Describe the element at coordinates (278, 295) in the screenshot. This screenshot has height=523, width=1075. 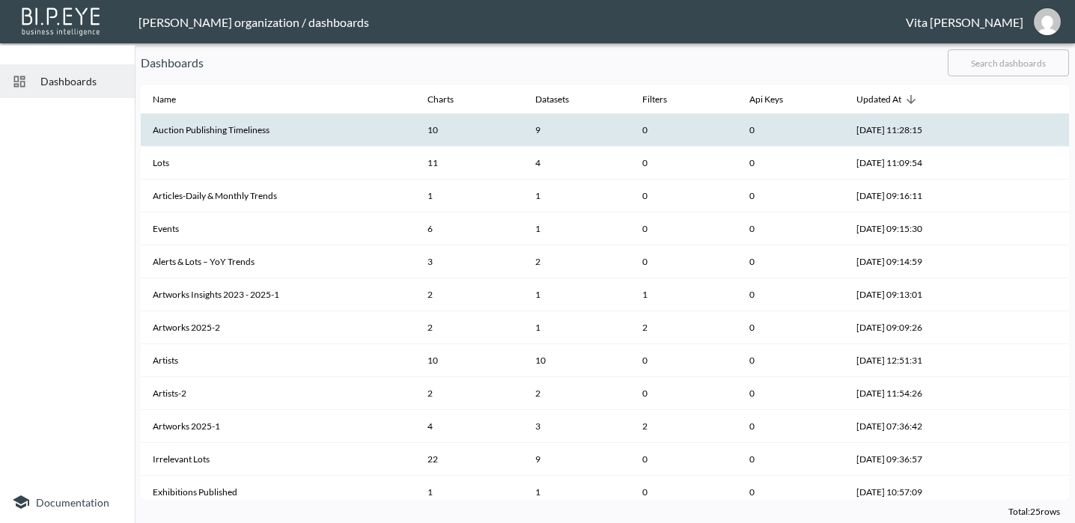
I see `th: Artworks Insights 2023 - 2025-1` at that location.